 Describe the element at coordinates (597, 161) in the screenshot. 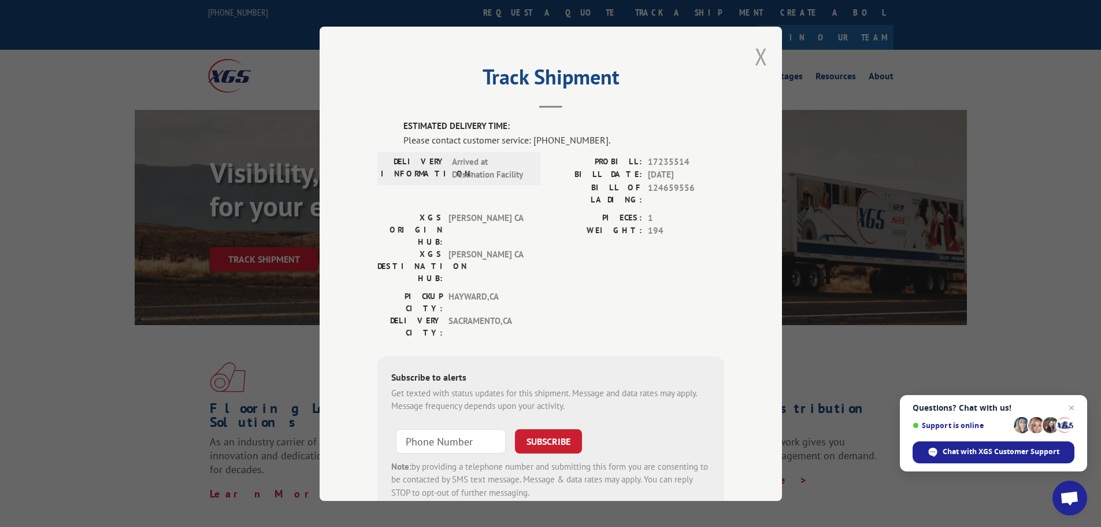

I see `label: PROBILL:` at that location.